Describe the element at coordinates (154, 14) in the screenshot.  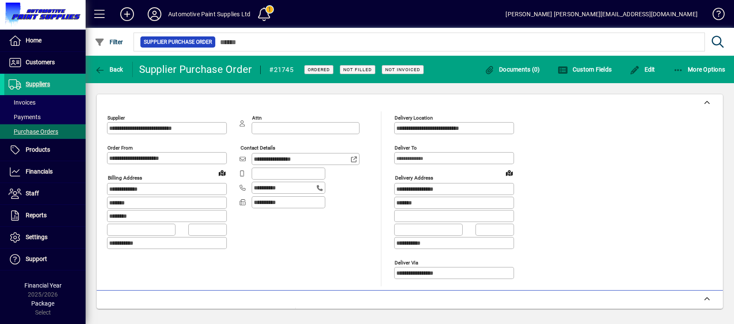
I see `button: Profile` at that location.